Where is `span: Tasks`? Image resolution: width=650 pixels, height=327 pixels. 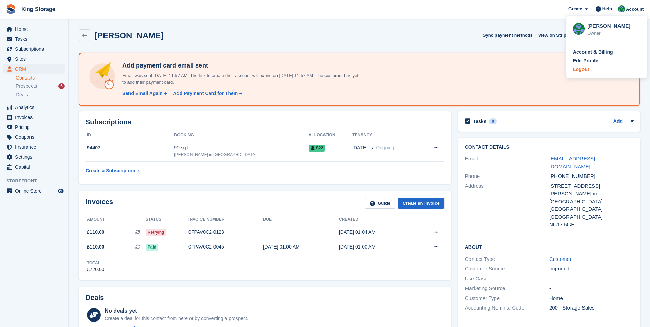
span: Tasks is located at coordinates (36, 39).